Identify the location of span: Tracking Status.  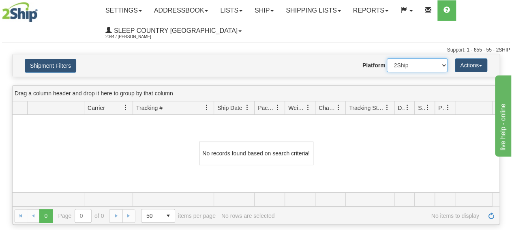
(366, 108).